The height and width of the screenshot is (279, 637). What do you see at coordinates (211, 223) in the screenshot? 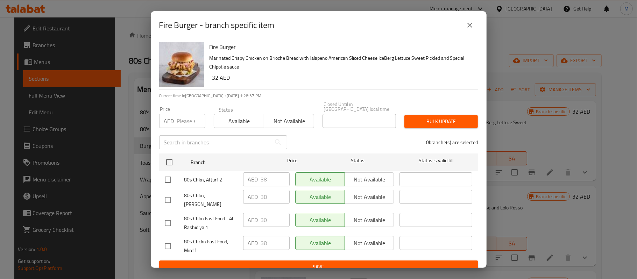
I see `span: 80s Chkn Fast Food - Al Rashidiya 1` at bounding box center [211, 223].